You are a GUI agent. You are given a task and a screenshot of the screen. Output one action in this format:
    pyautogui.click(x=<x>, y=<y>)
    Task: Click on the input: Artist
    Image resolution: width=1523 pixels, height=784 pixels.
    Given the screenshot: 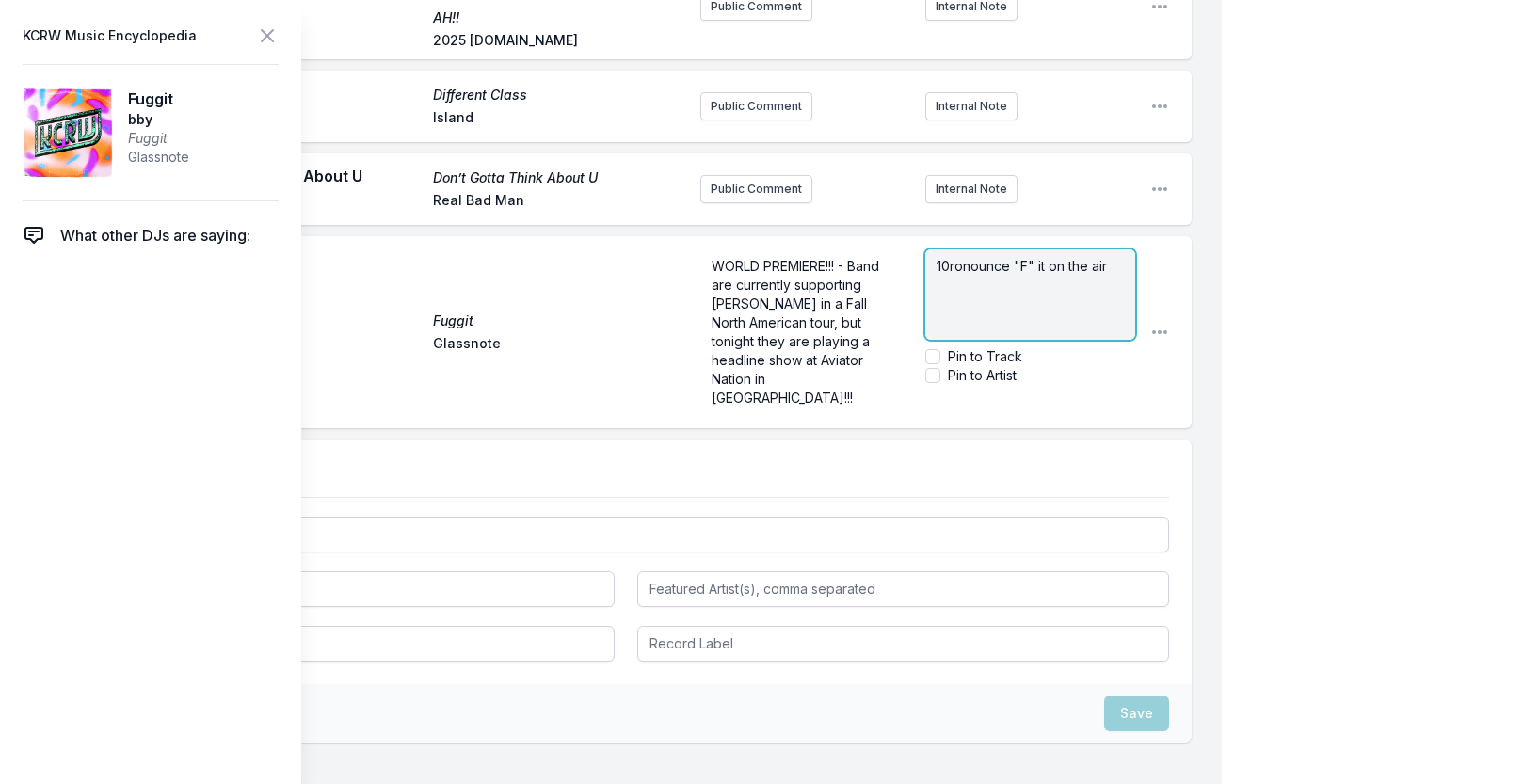 What is the action you would take?
    pyautogui.click(x=348, y=589)
    